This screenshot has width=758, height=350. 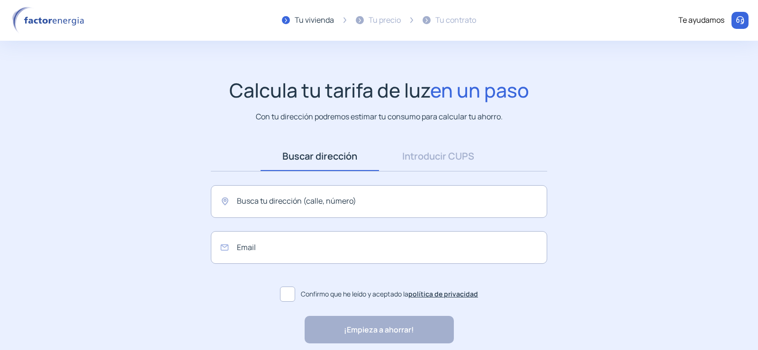 What do you see at coordinates (702, 20) in the screenshot?
I see `div: Te ayudamos` at bounding box center [702, 20].